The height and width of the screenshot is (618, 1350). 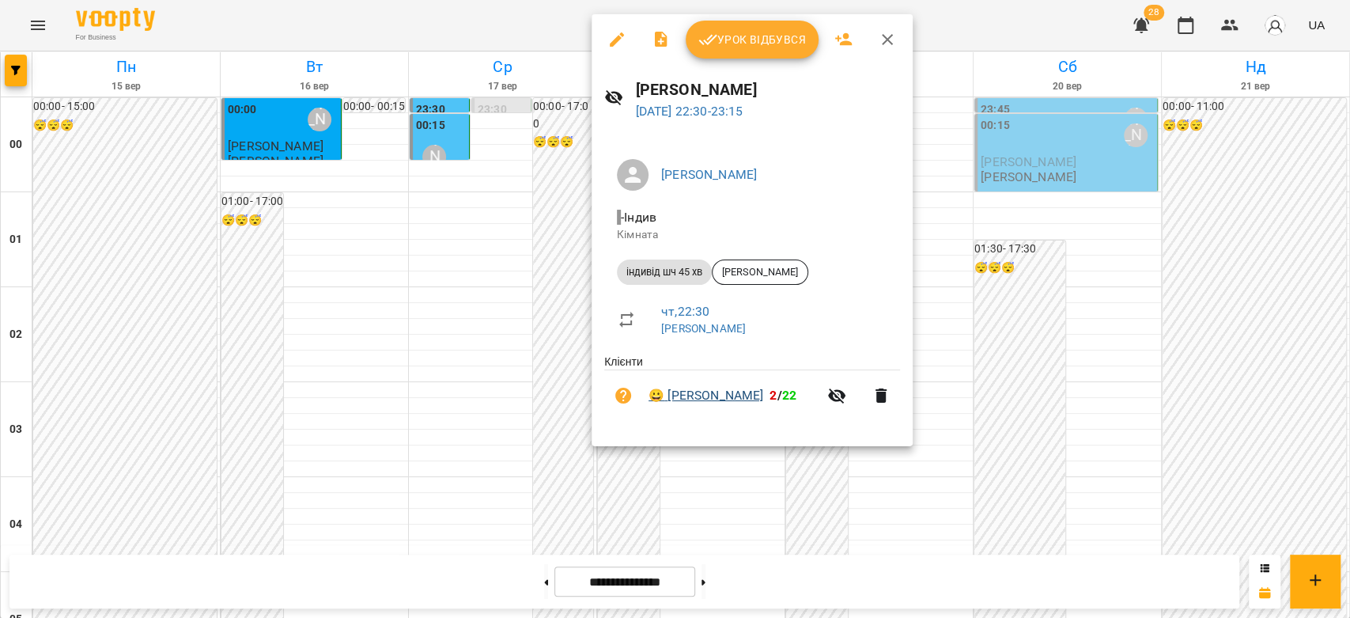 I want to click on ul: Клієнти, so click(x=752, y=390).